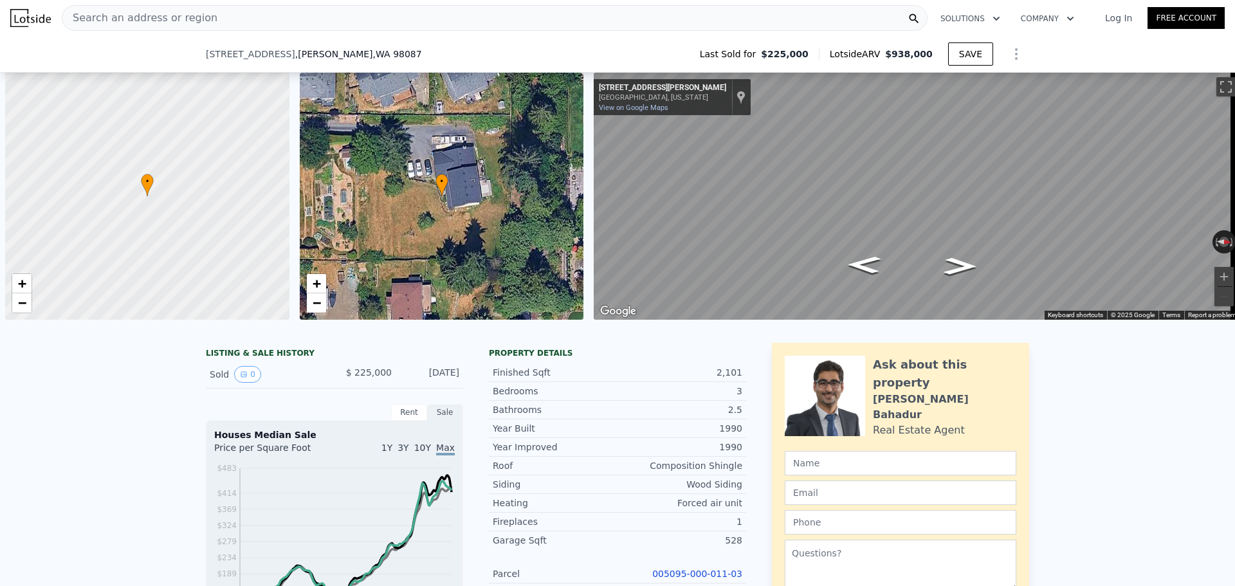  Describe the element at coordinates (900, 463) in the screenshot. I see `input: Name` at that location.